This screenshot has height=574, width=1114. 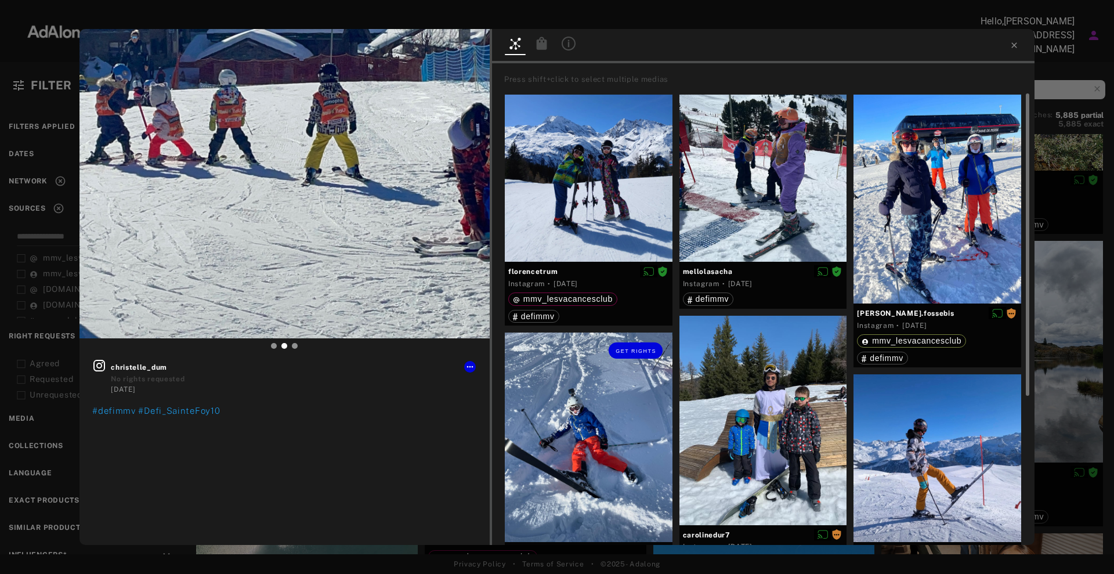 What do you see at coordinates (179, 410) in the screenshot?
I see `span: #Defi_SainteFoy10` at bounding box center [179, 410].